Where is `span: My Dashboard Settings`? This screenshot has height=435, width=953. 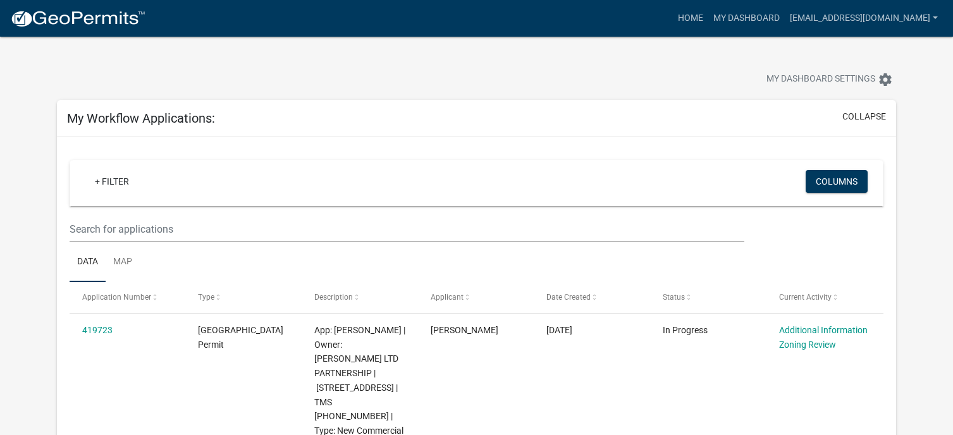
span: My Dashboard Settings is located at coordinates (821, 80).